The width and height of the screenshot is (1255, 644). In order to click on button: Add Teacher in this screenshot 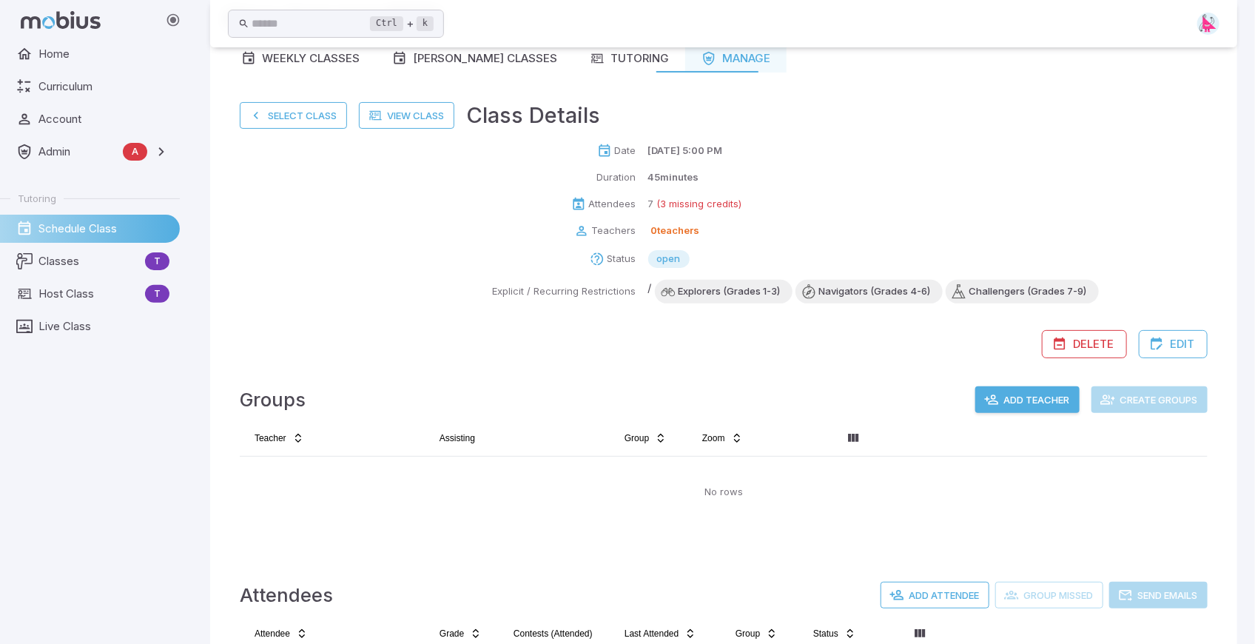, I will do `click(1027, 400)`.